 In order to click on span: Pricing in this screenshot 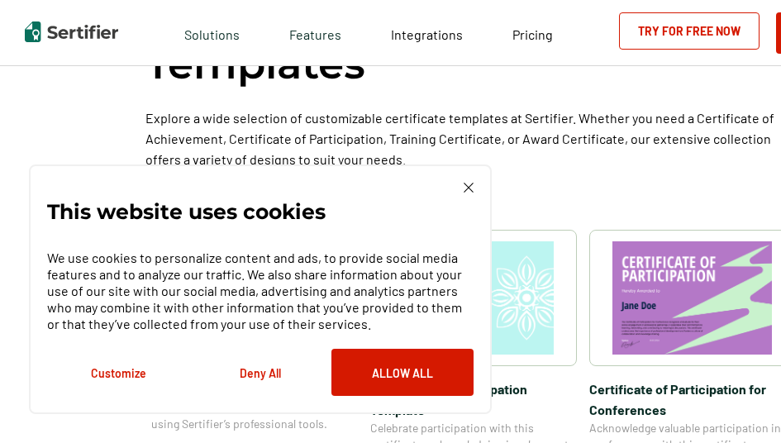, I will do `click(532, 34)`.